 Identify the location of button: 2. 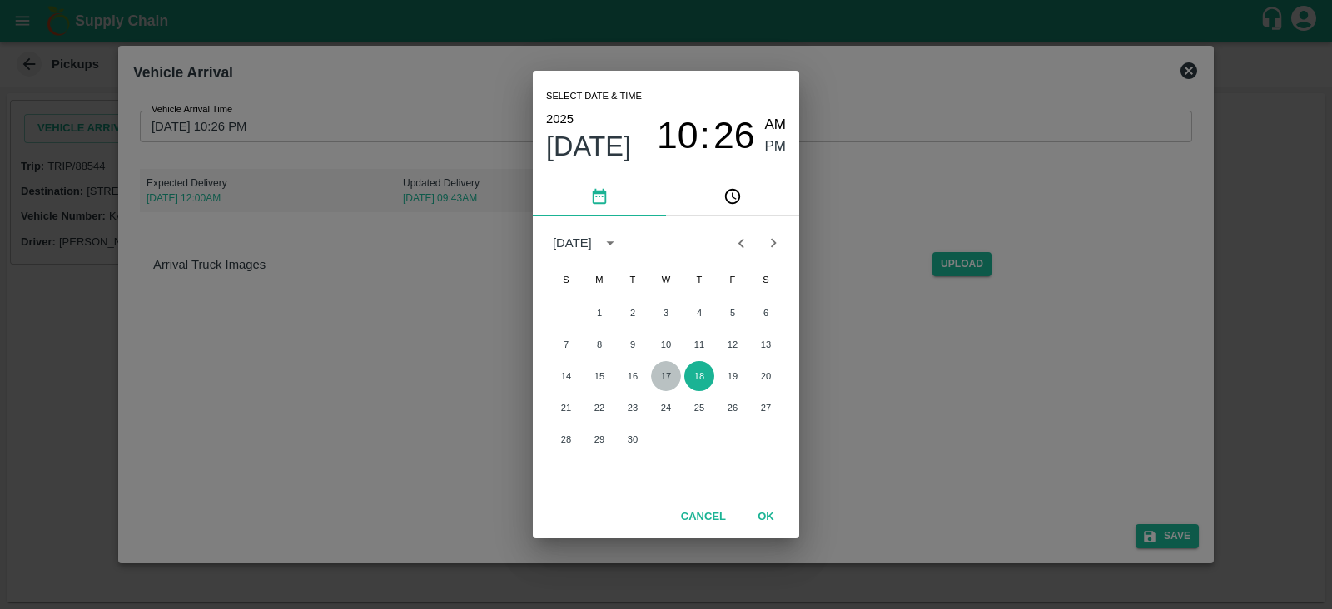
(633, 313).